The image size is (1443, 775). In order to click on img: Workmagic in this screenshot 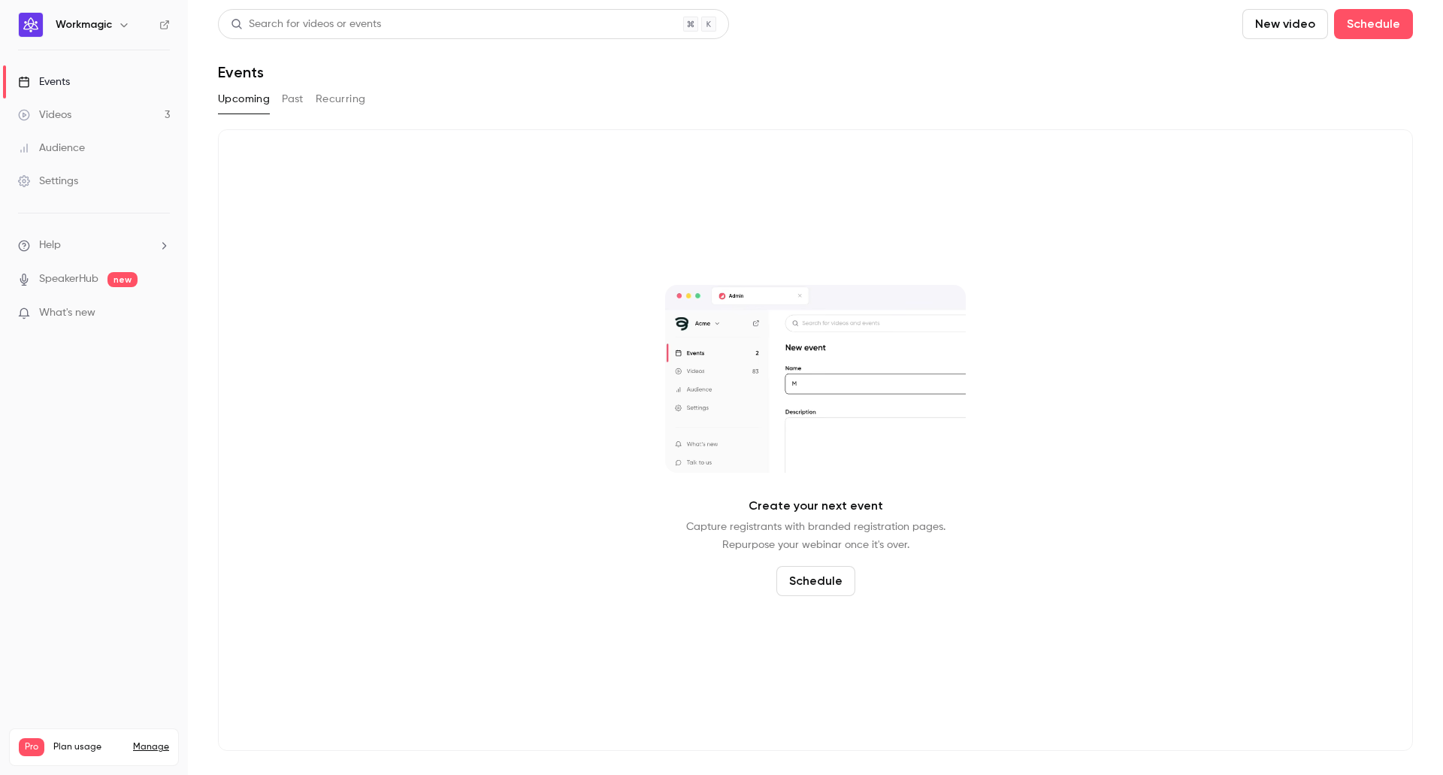, I will do `click(31, 25)`.